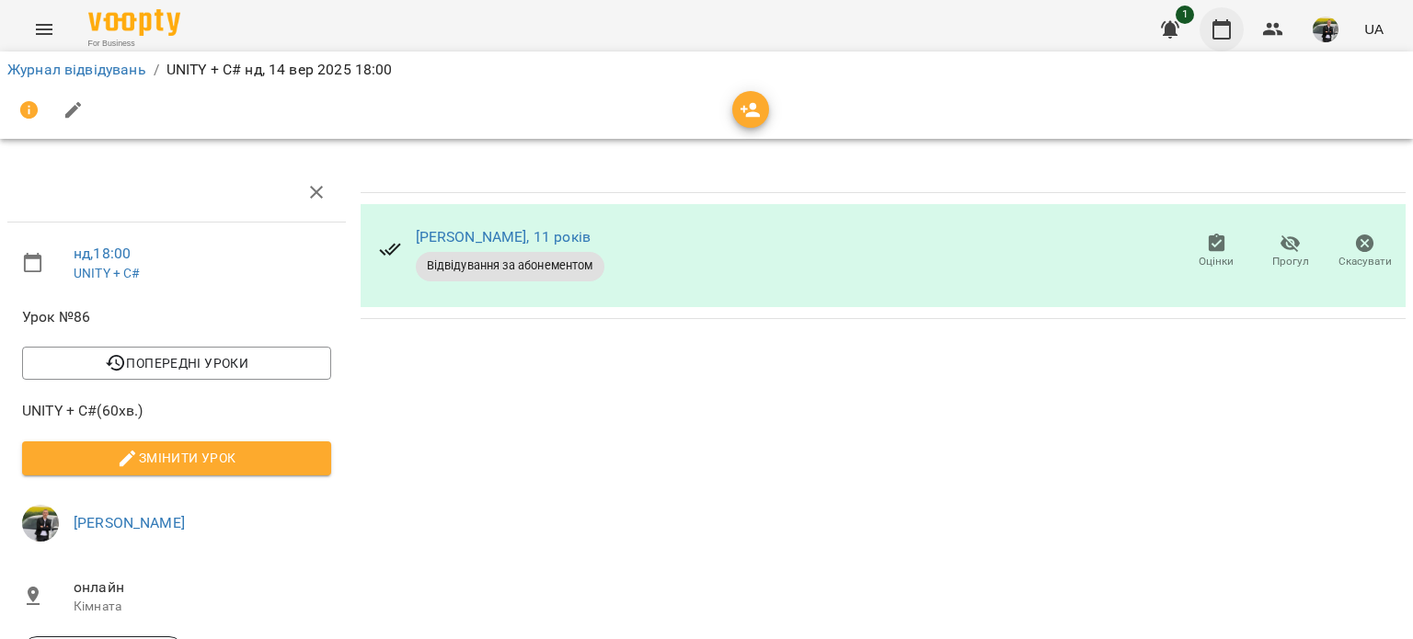 Image resolution: width=1413 pixels, height=639 pixels. What do you see at coordinates (177, 363) in the screenshot?
I see `span: Попередні уроки` at bounding box center [177, 363].